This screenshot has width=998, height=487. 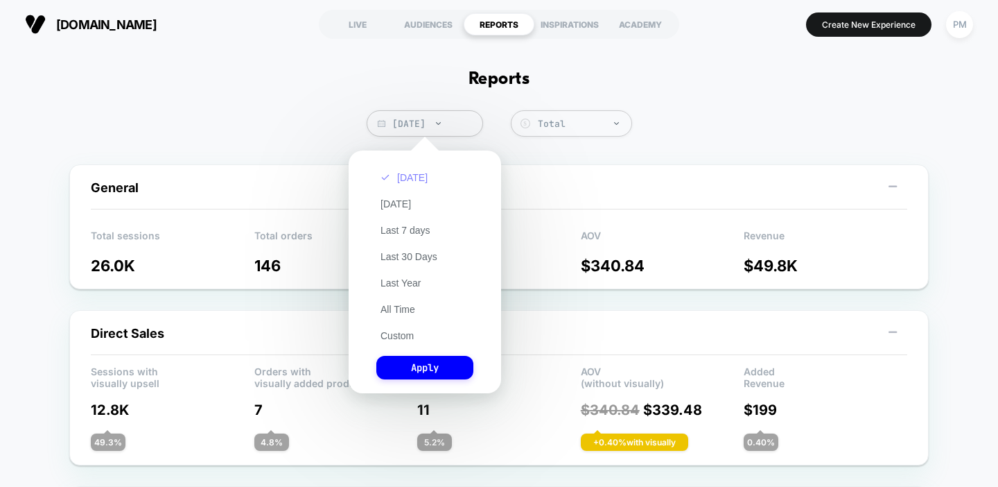 What do you see at coordinates (409, 256) in the screenshot?
I see `button: Last 30 Days` at bounding box center [409, 256].